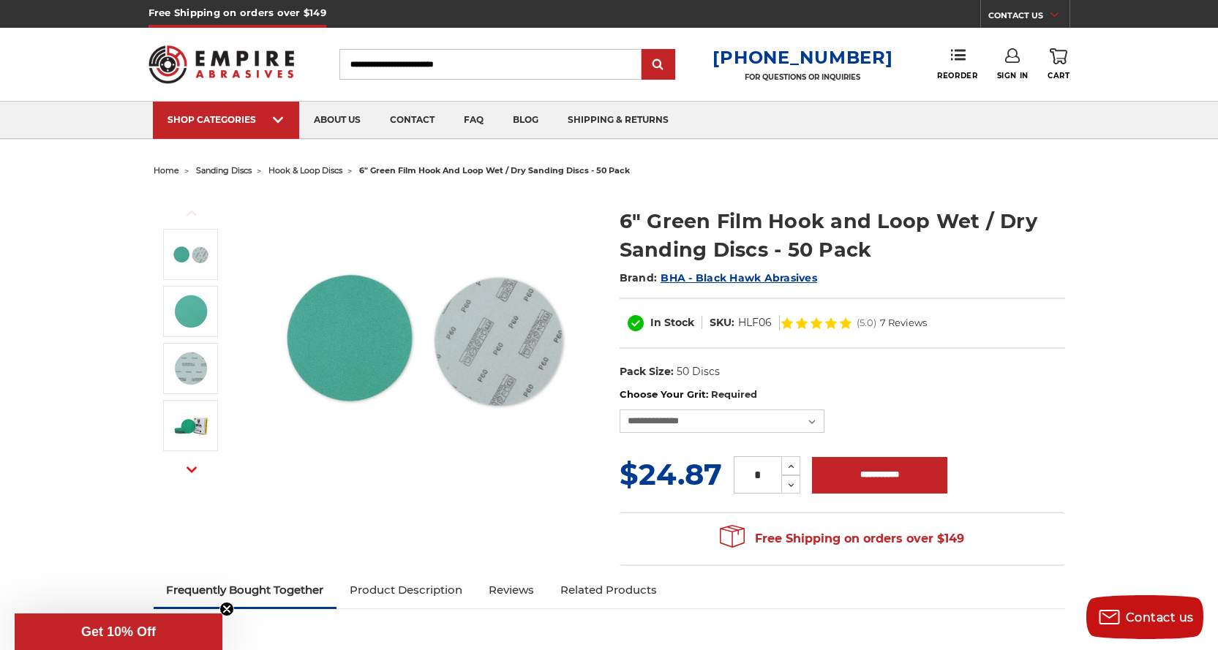 The height and width of the screenshot is (650, 1218). I want to click on span: 6" green film hook and loop wet / dry sanding discs - 50 pack, so click(495, 170).